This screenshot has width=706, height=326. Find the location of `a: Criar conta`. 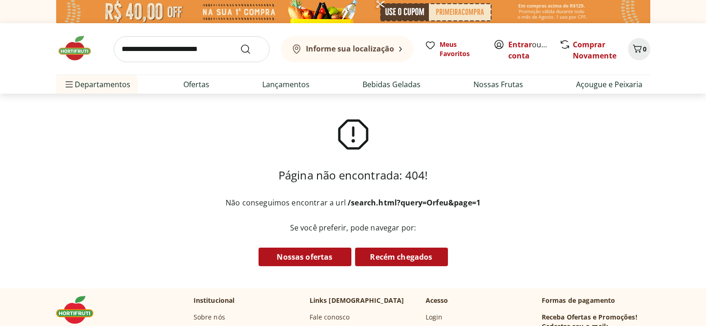

a: Criar conta is located at coordinates (533, 50).